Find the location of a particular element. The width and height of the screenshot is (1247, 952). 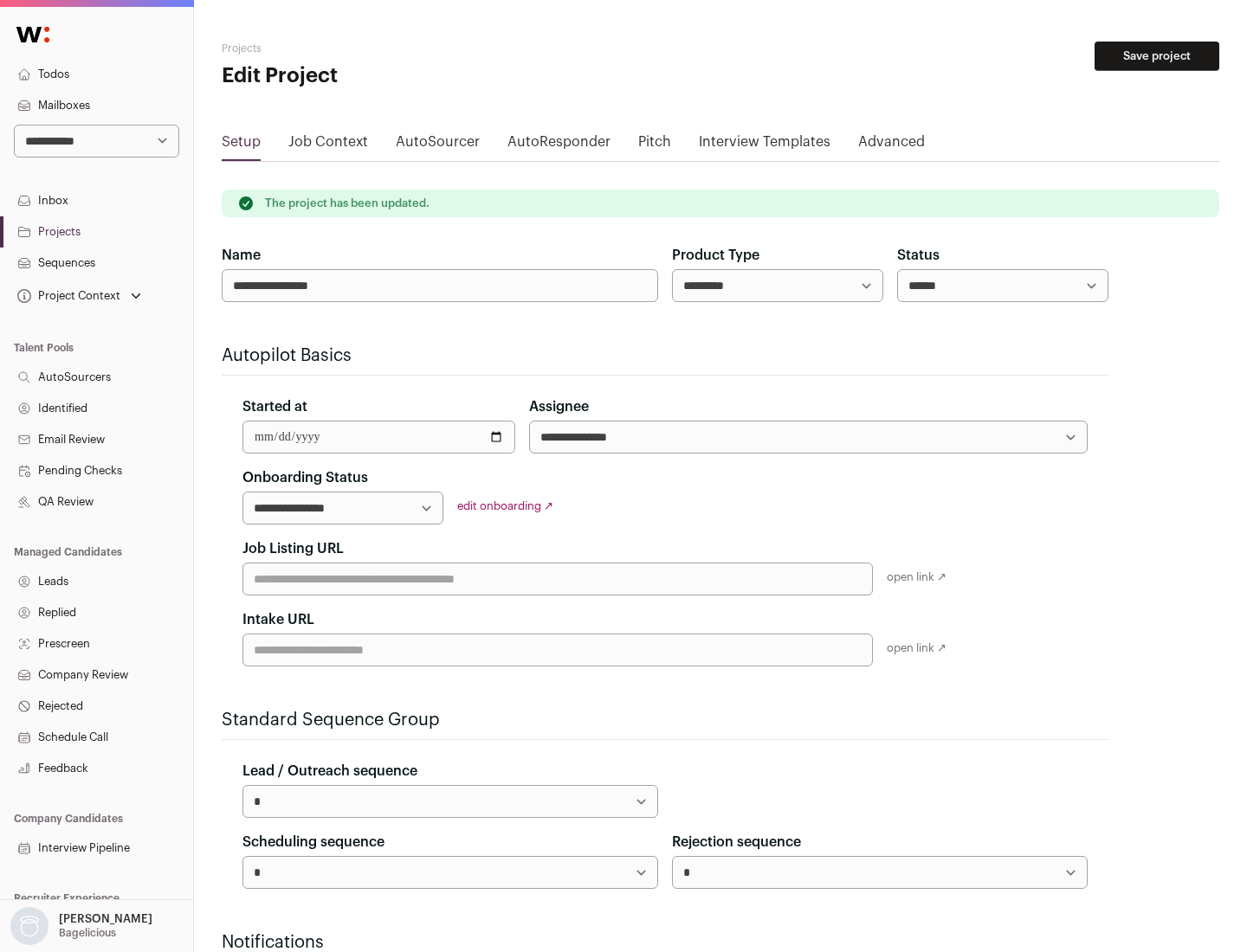

a: Setup is located at coordinates (241, 145).